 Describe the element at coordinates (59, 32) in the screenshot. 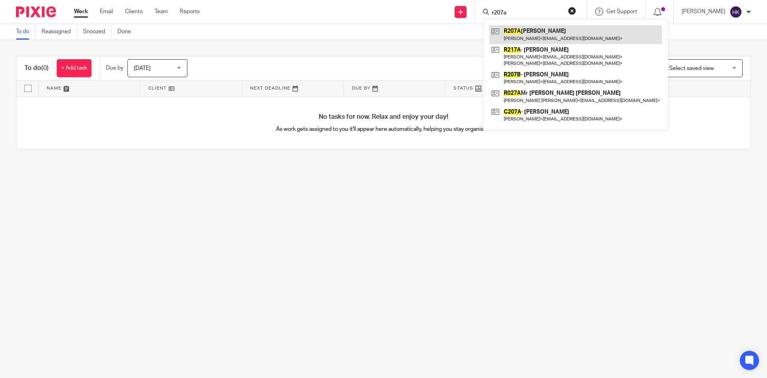

I see `a: Reassigned` at that location.